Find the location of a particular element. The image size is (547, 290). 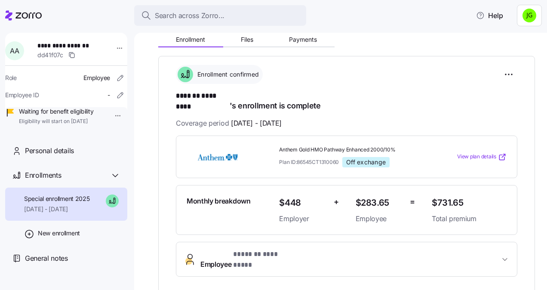

a: View plan details is located at coordinates (482, 157).